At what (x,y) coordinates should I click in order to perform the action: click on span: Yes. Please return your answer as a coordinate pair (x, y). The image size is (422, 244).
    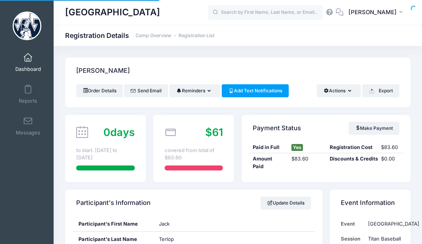
    Looking at the image, I should click on (297, 147).